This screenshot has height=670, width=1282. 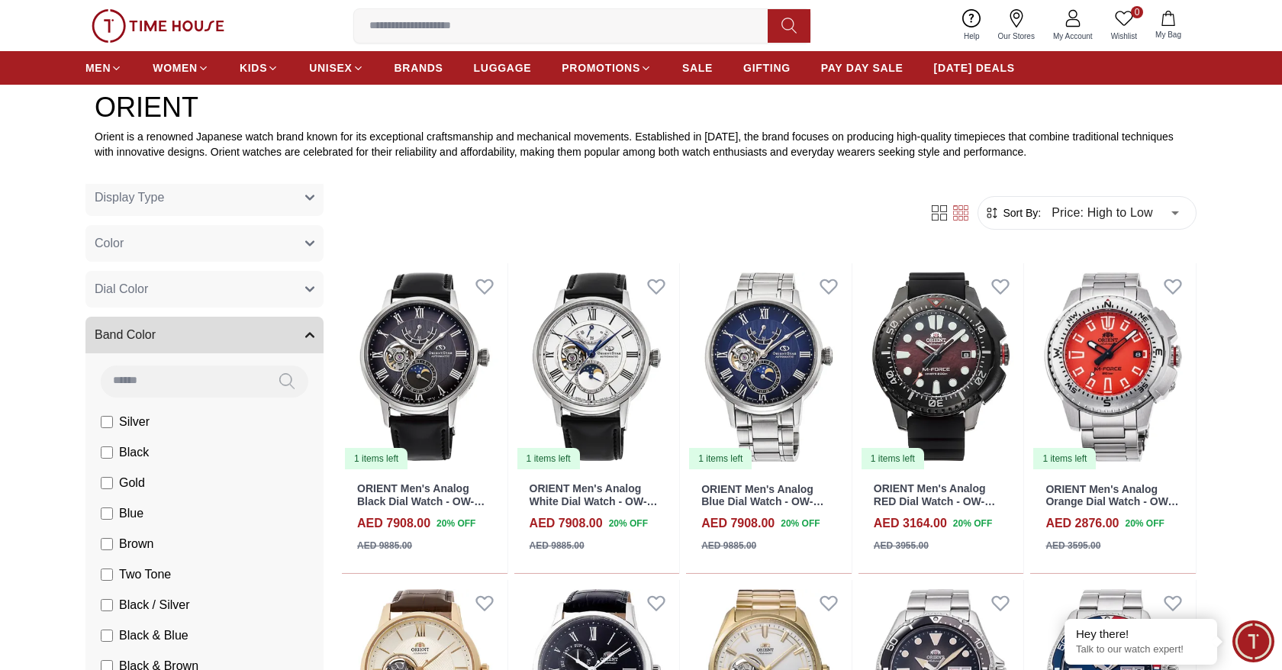 What do you see at coordinates (1168, 34) in the screenshot?
I see `span: My Bag` at bounding box center [1168, 34].